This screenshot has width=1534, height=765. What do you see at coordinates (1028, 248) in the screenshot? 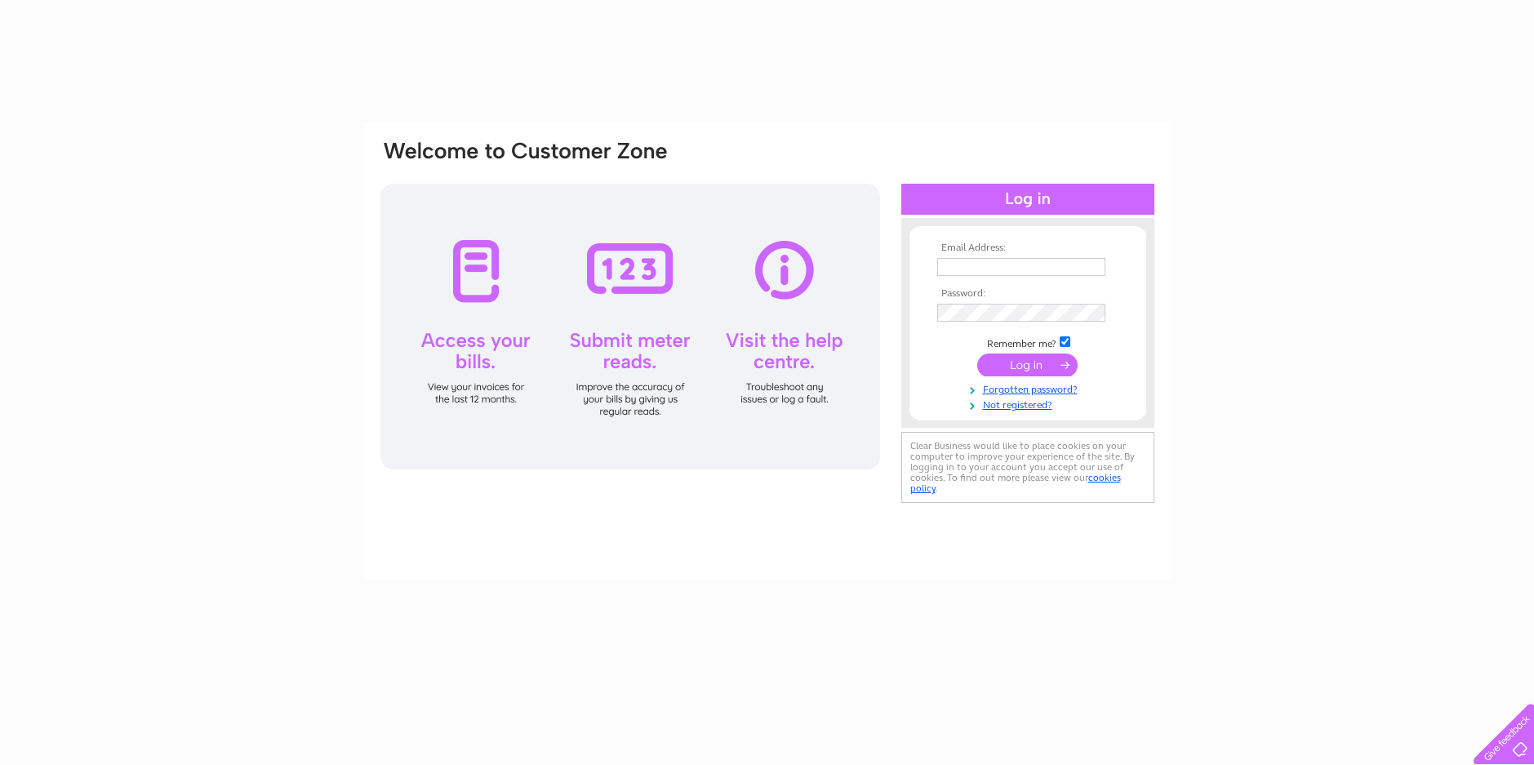
I see `th: Email Address:` at bounding box center [1028, 248].